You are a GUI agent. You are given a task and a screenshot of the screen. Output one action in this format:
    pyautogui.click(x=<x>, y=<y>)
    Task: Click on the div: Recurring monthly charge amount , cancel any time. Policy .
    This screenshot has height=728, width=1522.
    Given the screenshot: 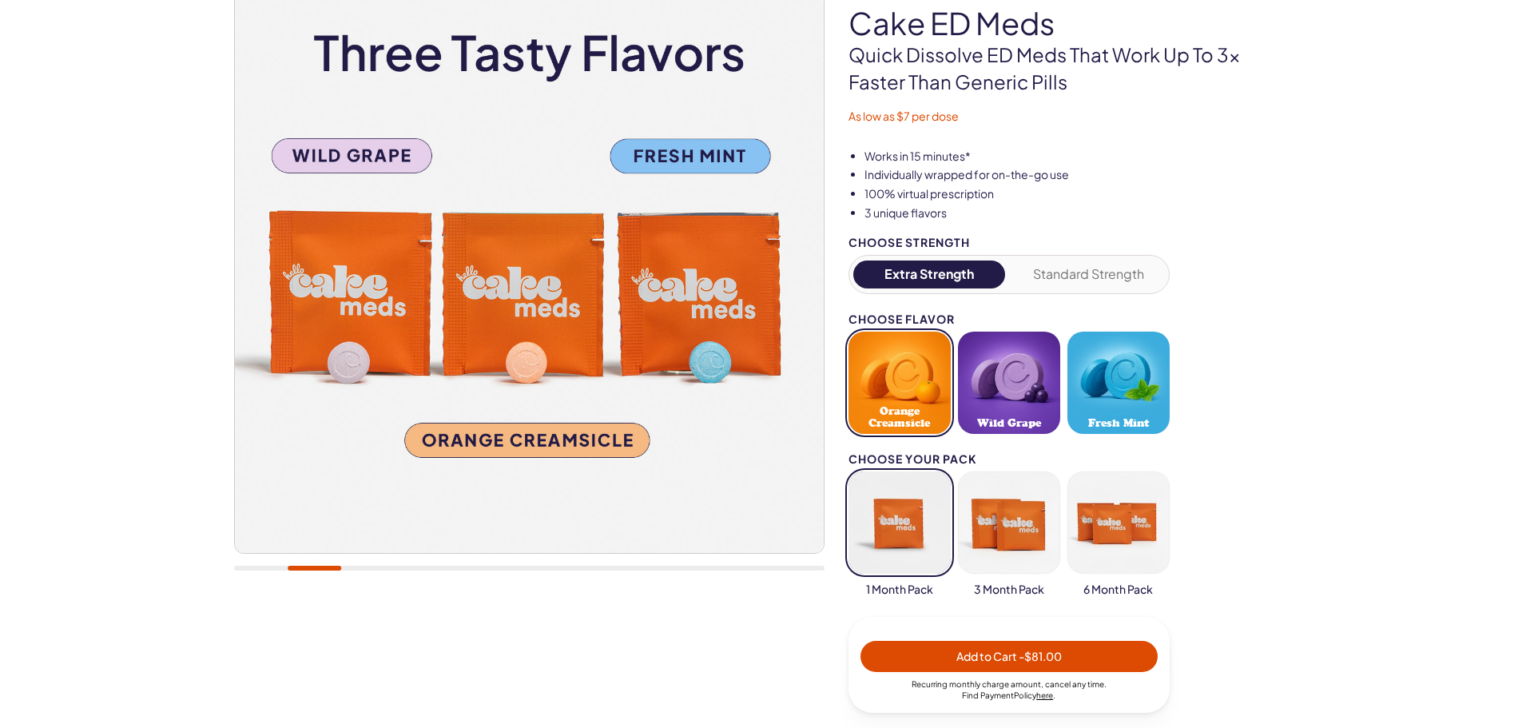 What is the action you would take?
    pyautogui.click(x=1009, y=689)
    